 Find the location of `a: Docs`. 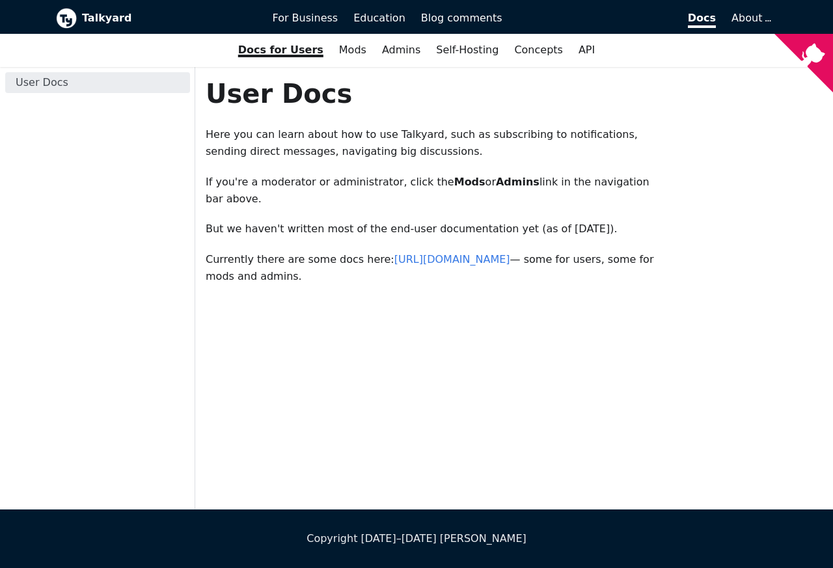

a: Docs is located at coordinates (617, 18).